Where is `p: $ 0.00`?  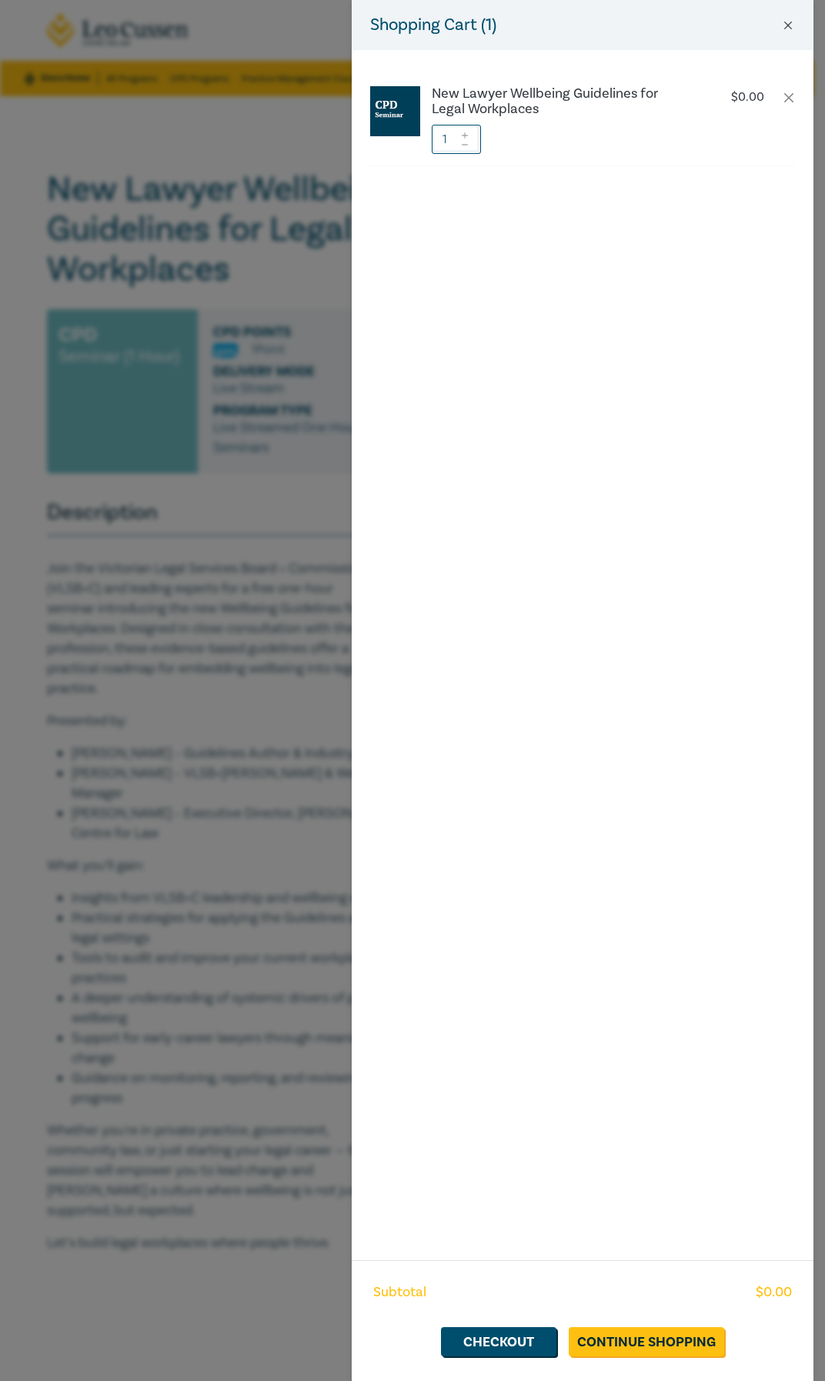
p: $ 0.00 is located at coordinates (748, 97).